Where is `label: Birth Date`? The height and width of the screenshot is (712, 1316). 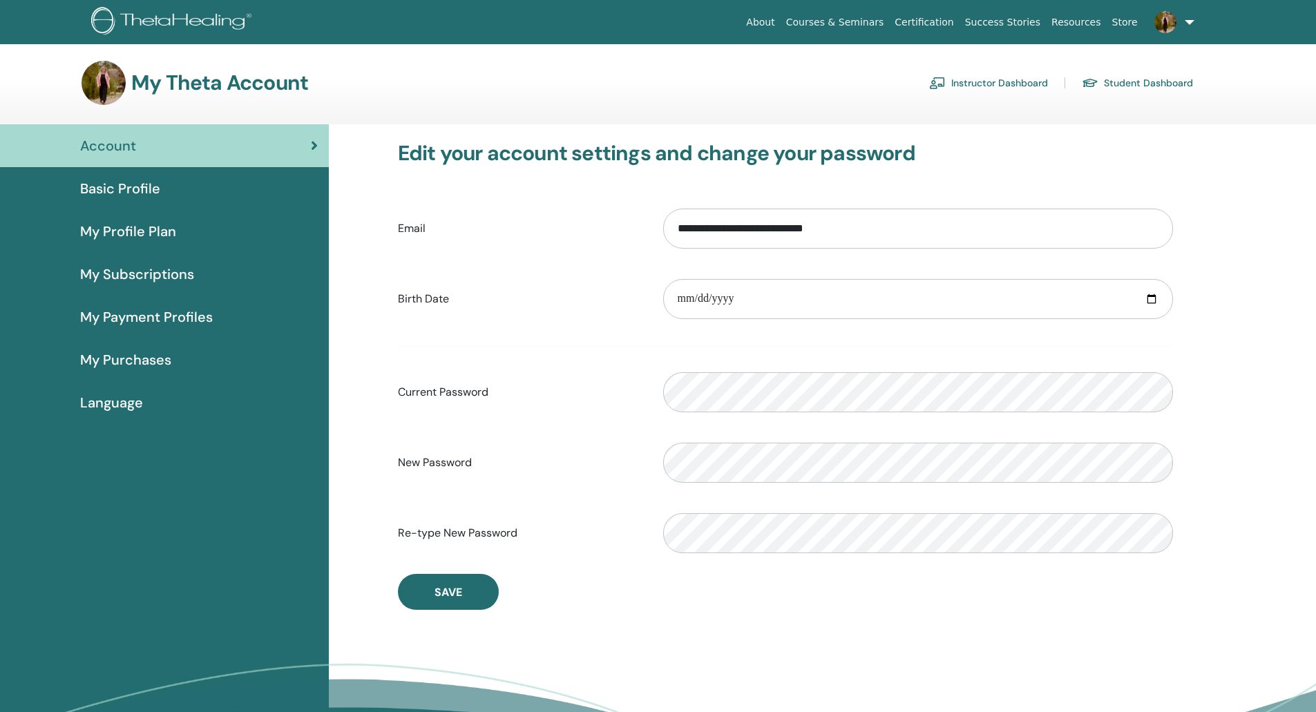
label: Birth Date is located at coordinates (520, 299).